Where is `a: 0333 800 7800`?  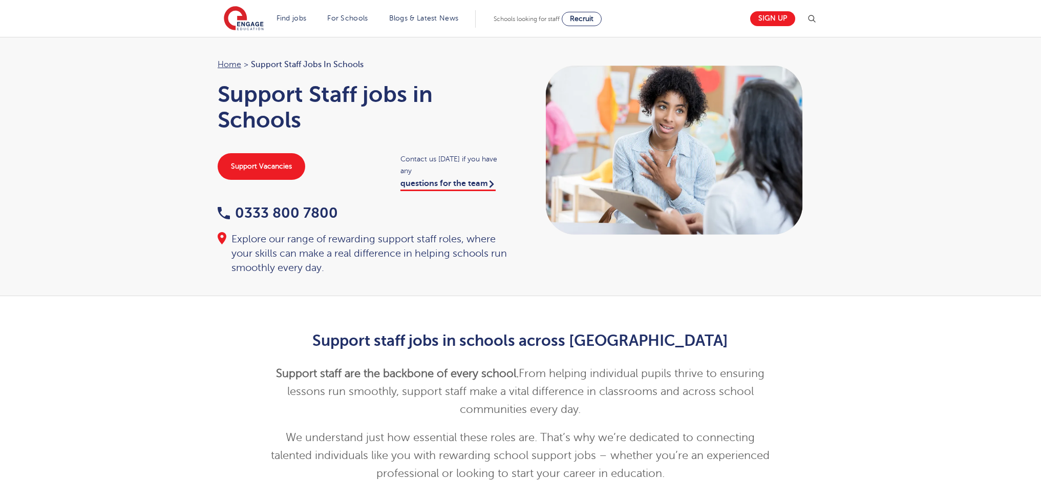
a: 0333 800 7800 is located at coordinates (277, 212).